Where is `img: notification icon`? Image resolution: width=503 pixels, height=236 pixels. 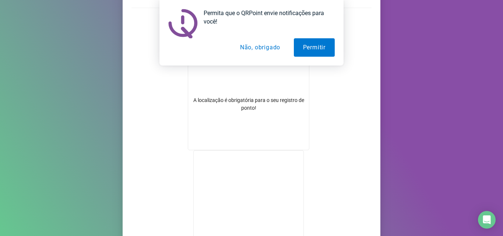
img: notification icon is located at coordinates (183, 24).